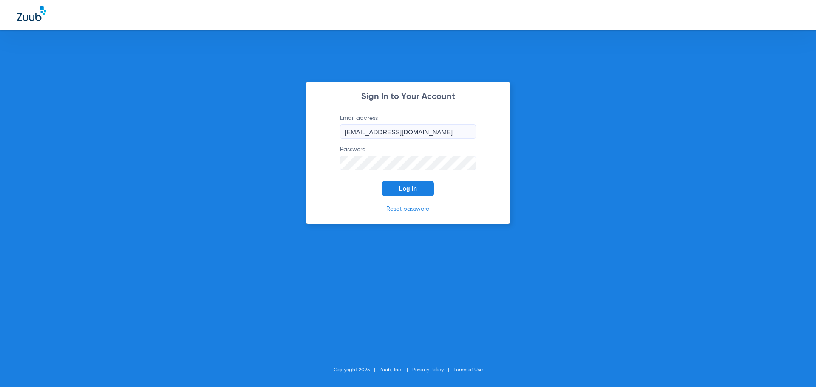  I want to click on div: Chat Widget, so click(794, 367).